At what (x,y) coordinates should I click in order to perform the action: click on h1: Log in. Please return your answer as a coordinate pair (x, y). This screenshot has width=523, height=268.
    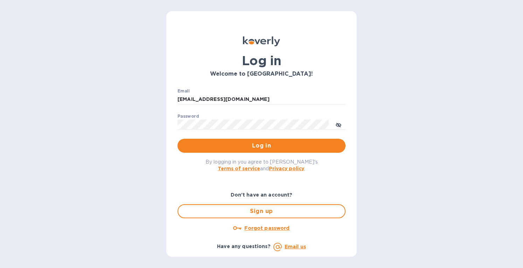
    Looking at the image, I should click on (262, 61).